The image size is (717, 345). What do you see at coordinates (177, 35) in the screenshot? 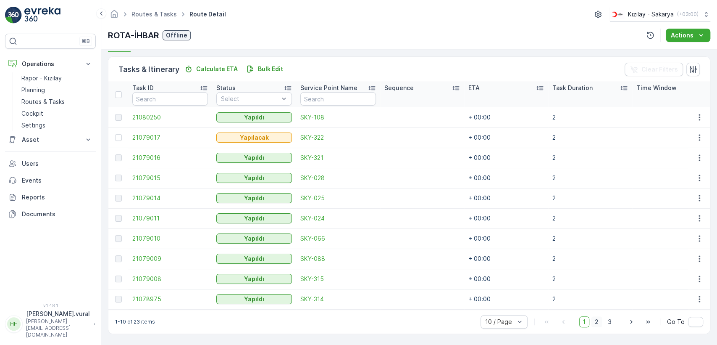
I see `p: Offline` at bounding box center [177, 35].